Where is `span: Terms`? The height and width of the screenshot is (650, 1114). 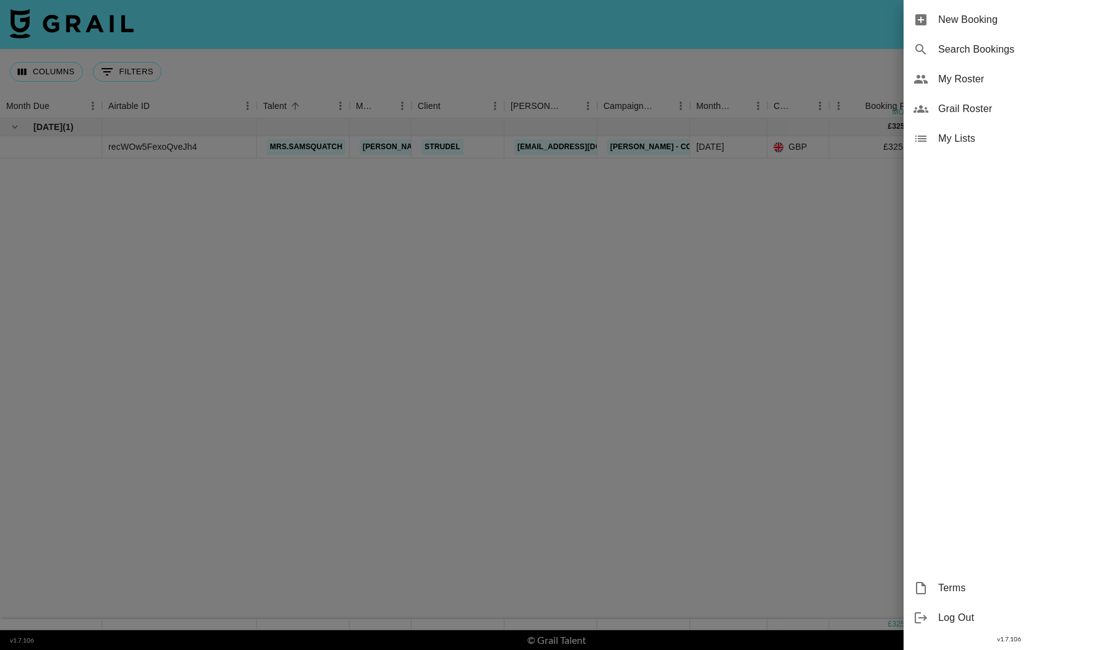 span: Terms is located at coordinates (1021, 588).